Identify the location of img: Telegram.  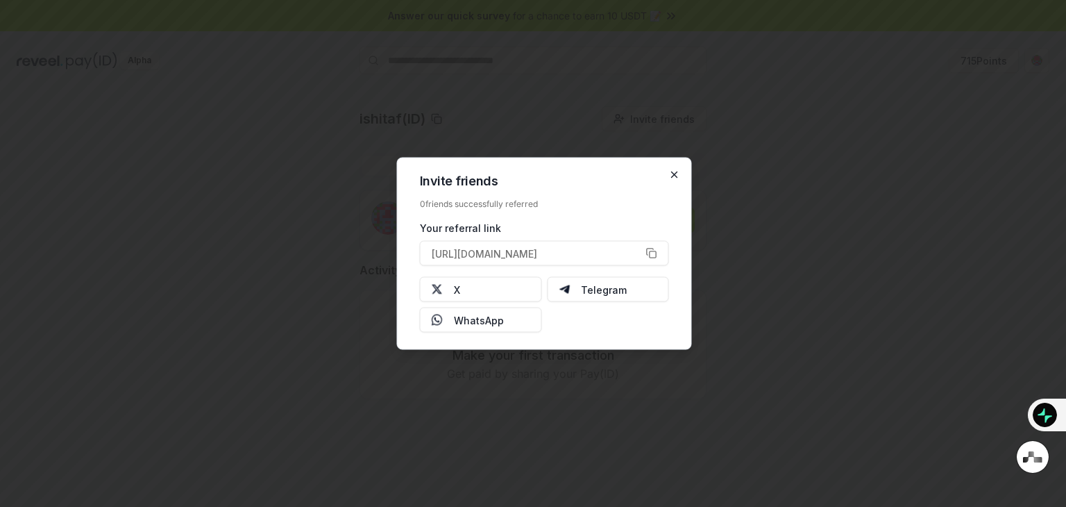
(564, 289).